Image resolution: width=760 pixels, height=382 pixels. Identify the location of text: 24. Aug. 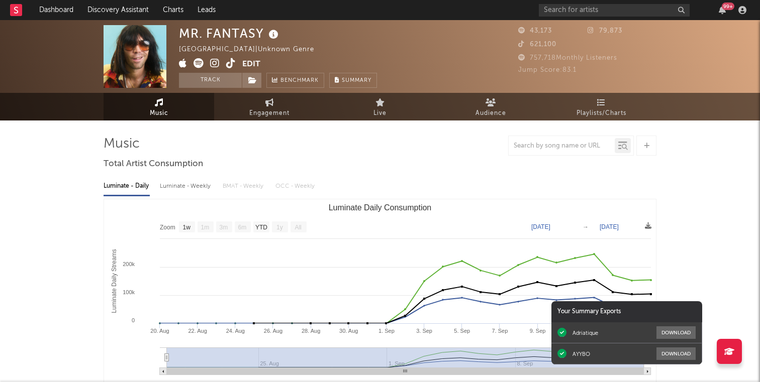
(235, 331).